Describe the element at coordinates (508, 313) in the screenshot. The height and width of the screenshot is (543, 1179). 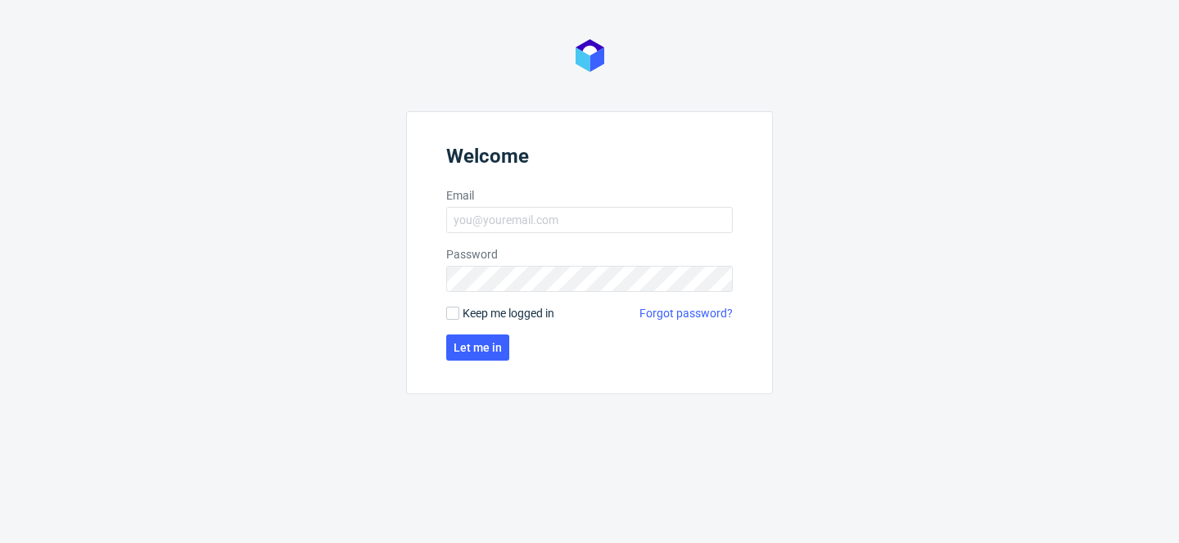
I see `span: Keep me logged in` at that location.